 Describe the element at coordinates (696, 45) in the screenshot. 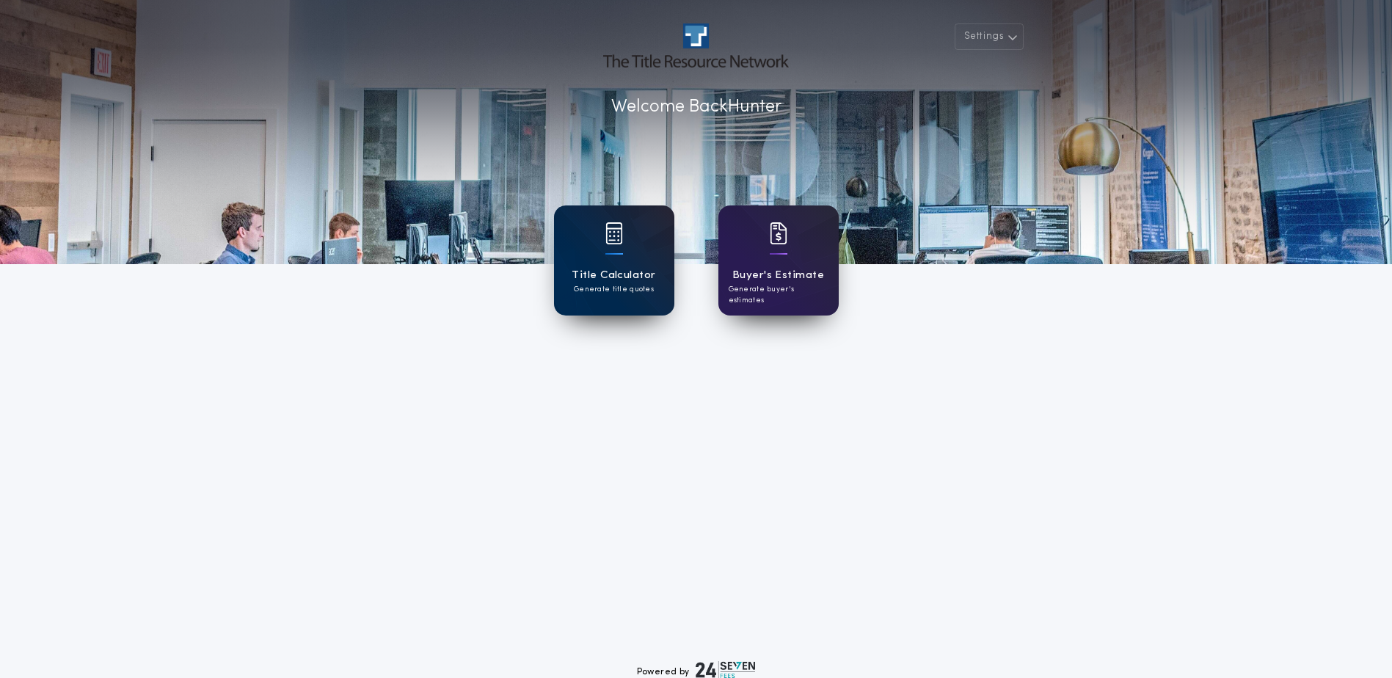

I see `img: account-logo` at that location.